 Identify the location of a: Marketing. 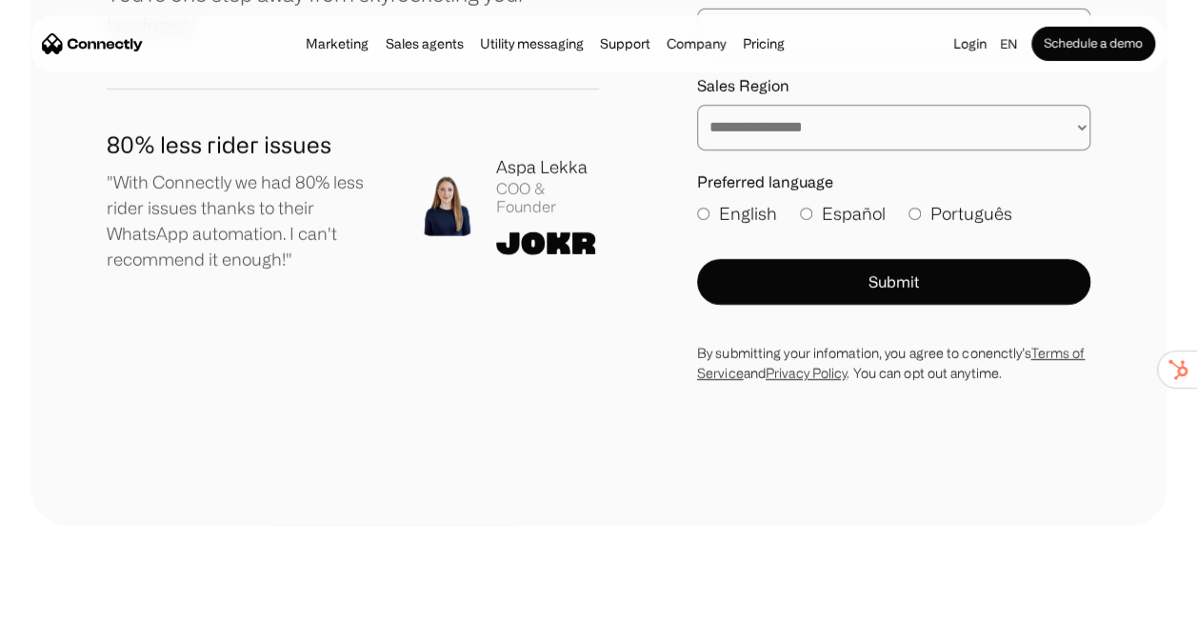
(337, 44).